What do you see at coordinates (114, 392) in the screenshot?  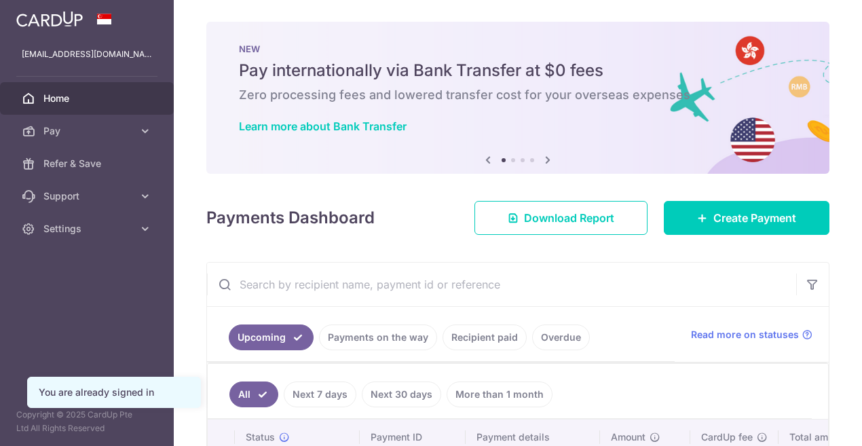 I see `div: You are already signed in` at bounding box center [114, 392].